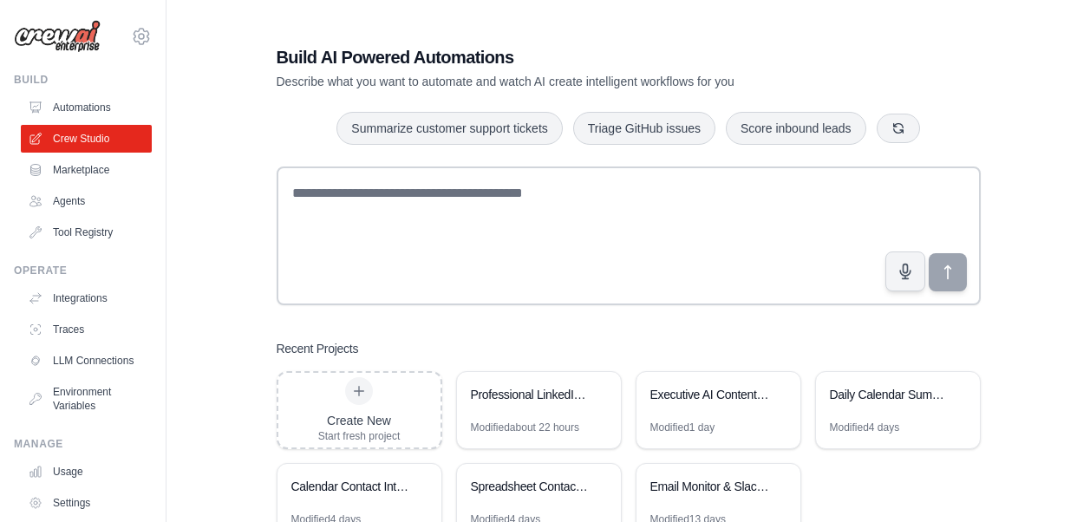  I want to click on div: Daily Calendar Summary Automation, so click(889, 395).